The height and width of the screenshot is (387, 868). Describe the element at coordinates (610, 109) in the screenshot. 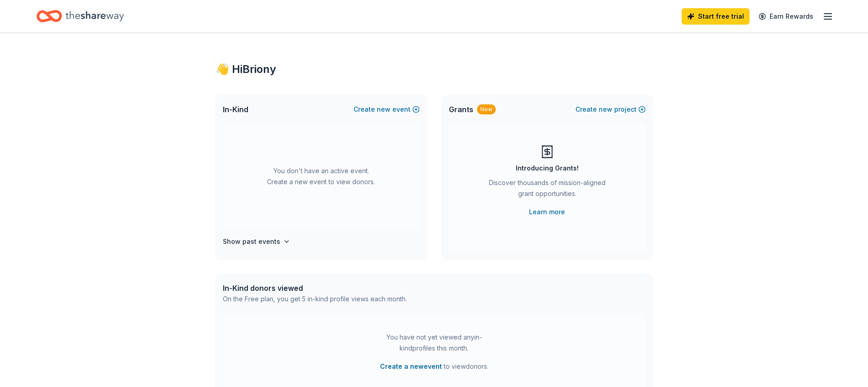

I see `button: Createnewproject` at that location.